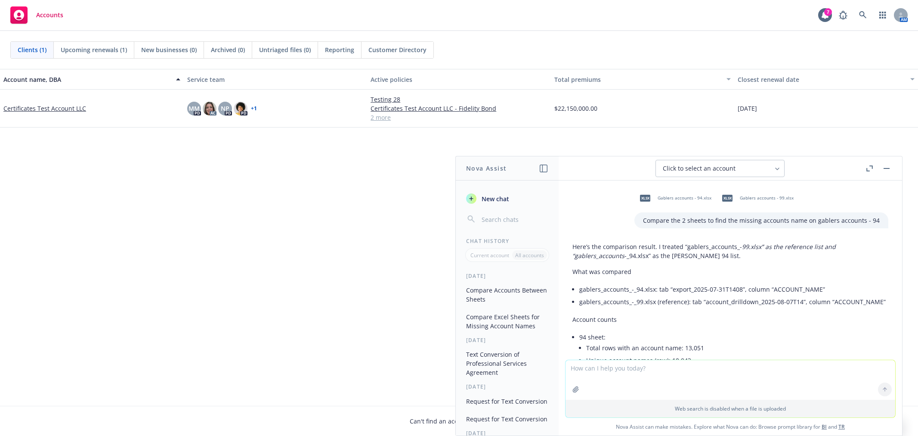 The image size is (918, 436). What do you see at coordinates (507, 363) in the screenshot?
I see `button: Text Conversion of Professional Services Agreement` at bounding box center [507, 363].